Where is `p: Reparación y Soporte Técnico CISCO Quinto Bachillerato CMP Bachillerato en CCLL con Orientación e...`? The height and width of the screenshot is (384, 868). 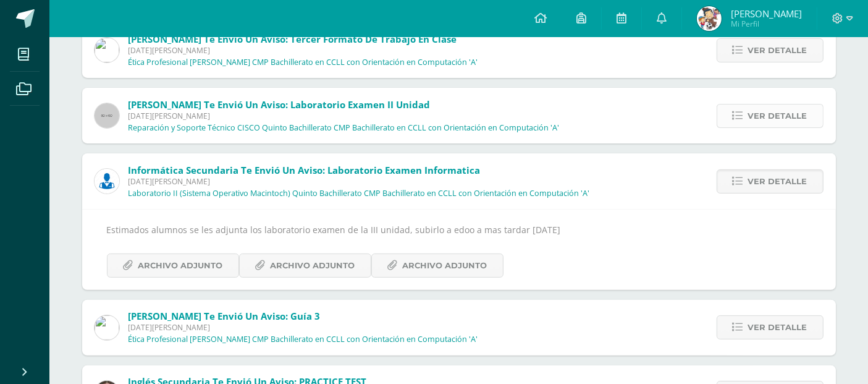
p: Reparación y Soporte Técnico CISCO Quinto Bachillerato CMP Bachillerato en CCLL con Orientación e... is located at coordinates (344, 128).